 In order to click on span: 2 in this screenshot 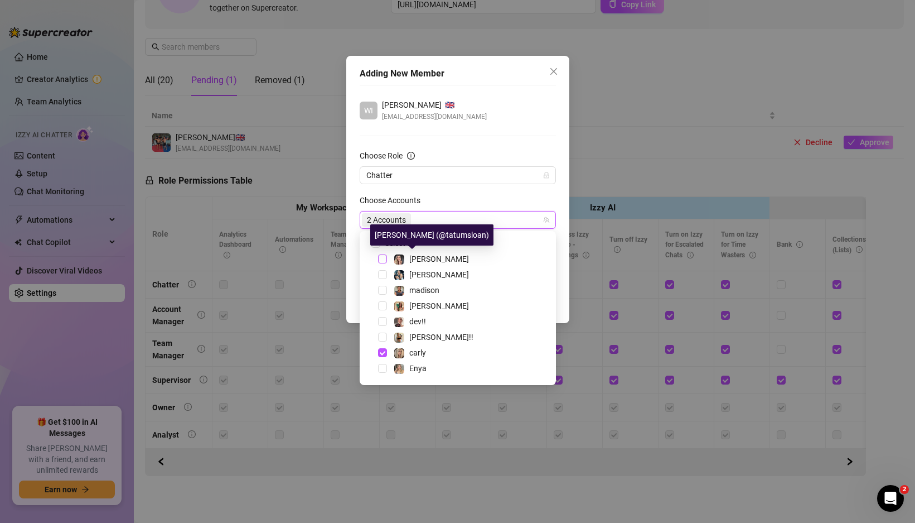, I will do `click(905, 489)`.